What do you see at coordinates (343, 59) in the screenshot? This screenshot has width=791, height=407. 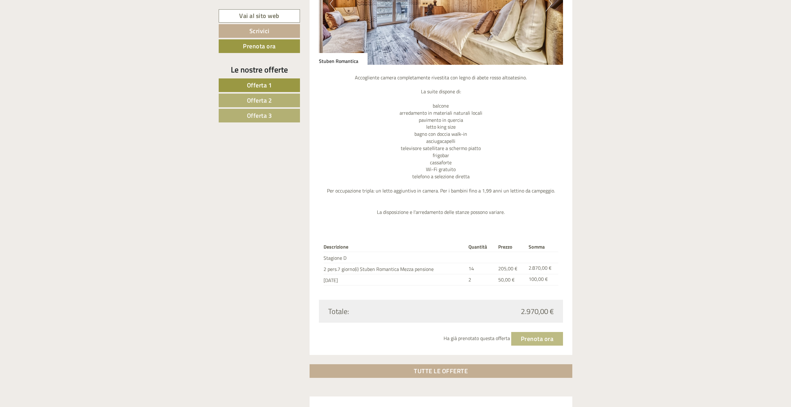 I see `div: Stuben Romantica` at bounding box center [343, 59].